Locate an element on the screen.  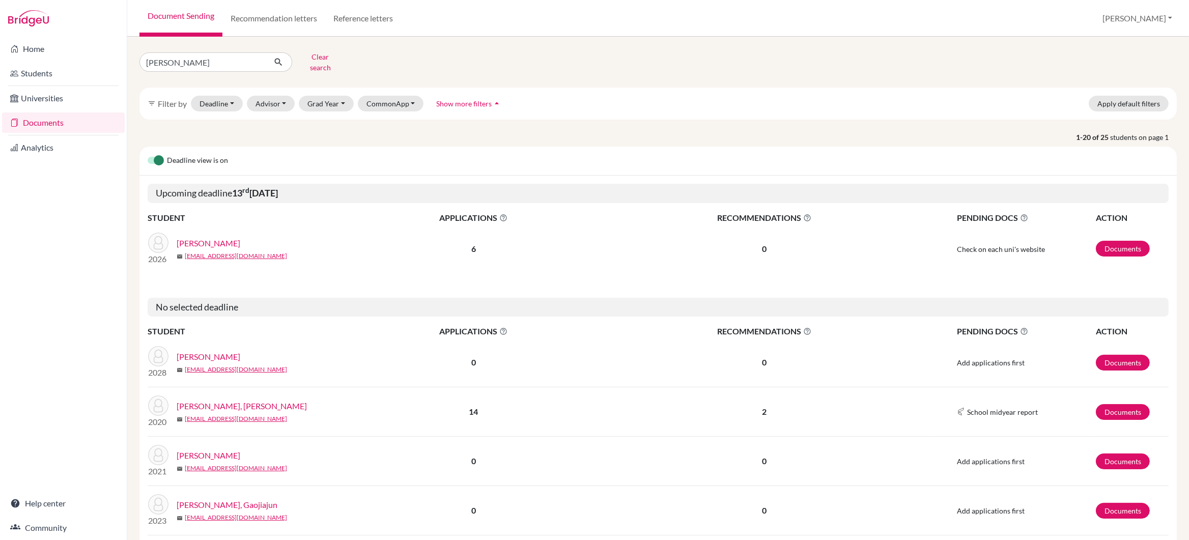
button: Advisor is located at coordinates (271, 103).